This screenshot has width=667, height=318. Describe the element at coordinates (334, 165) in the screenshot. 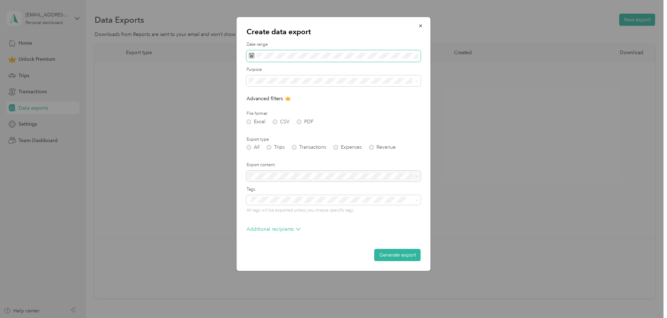

I see `label: Export content` at that location.